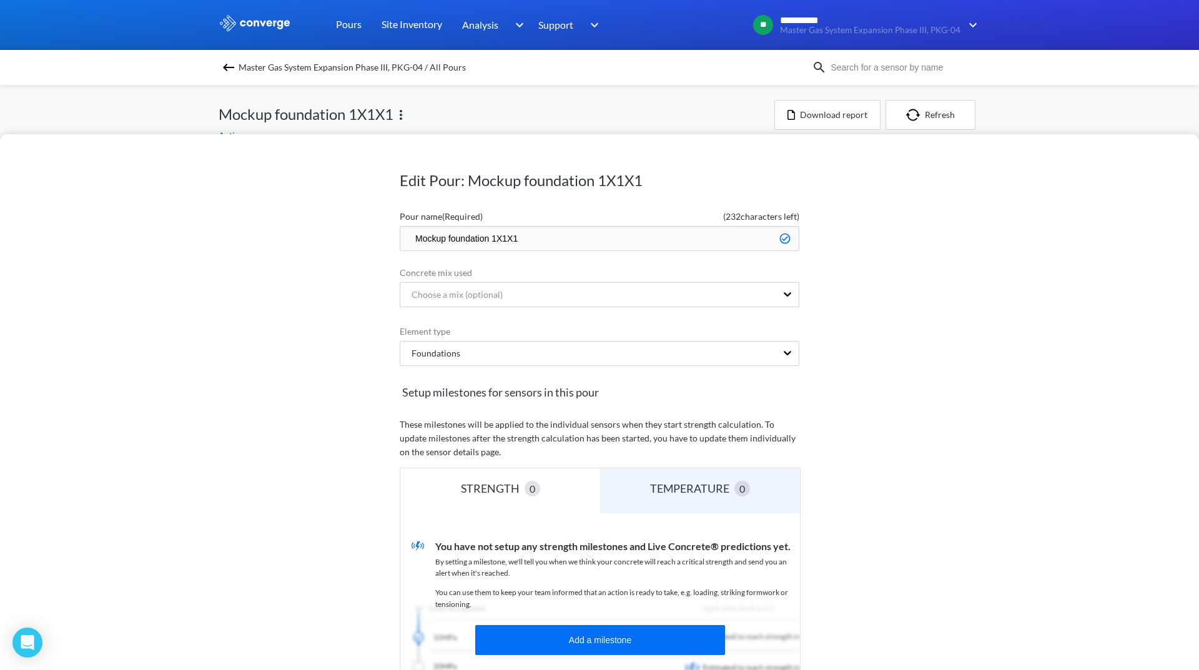 This screenshot has height=670, width=1199. What do you see at coordinates (600, 180) in the screenshot?
I see `h1: Edit Pour: Mockup foundation 1X1X1` at bounding box center [600, 180].